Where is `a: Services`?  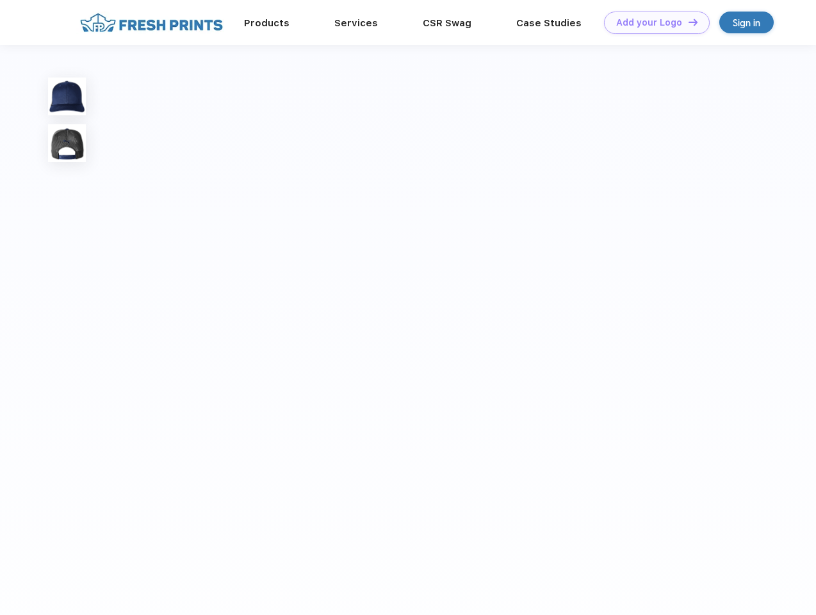
a: Services is located at coordinates (356, 23).